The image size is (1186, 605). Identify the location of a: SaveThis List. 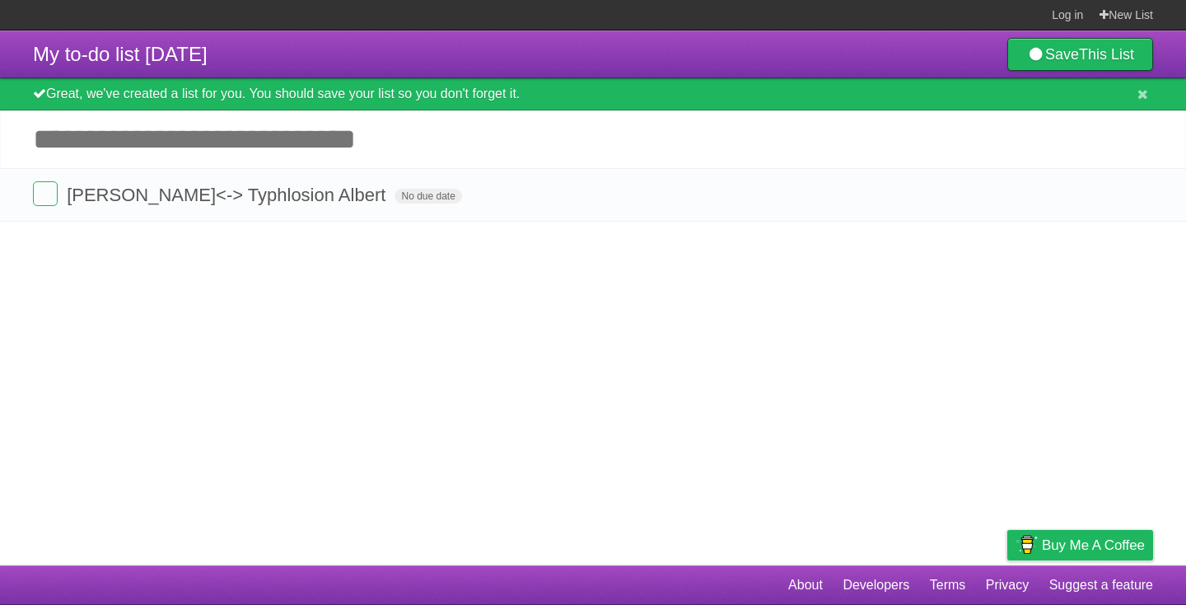
(1080, 54).